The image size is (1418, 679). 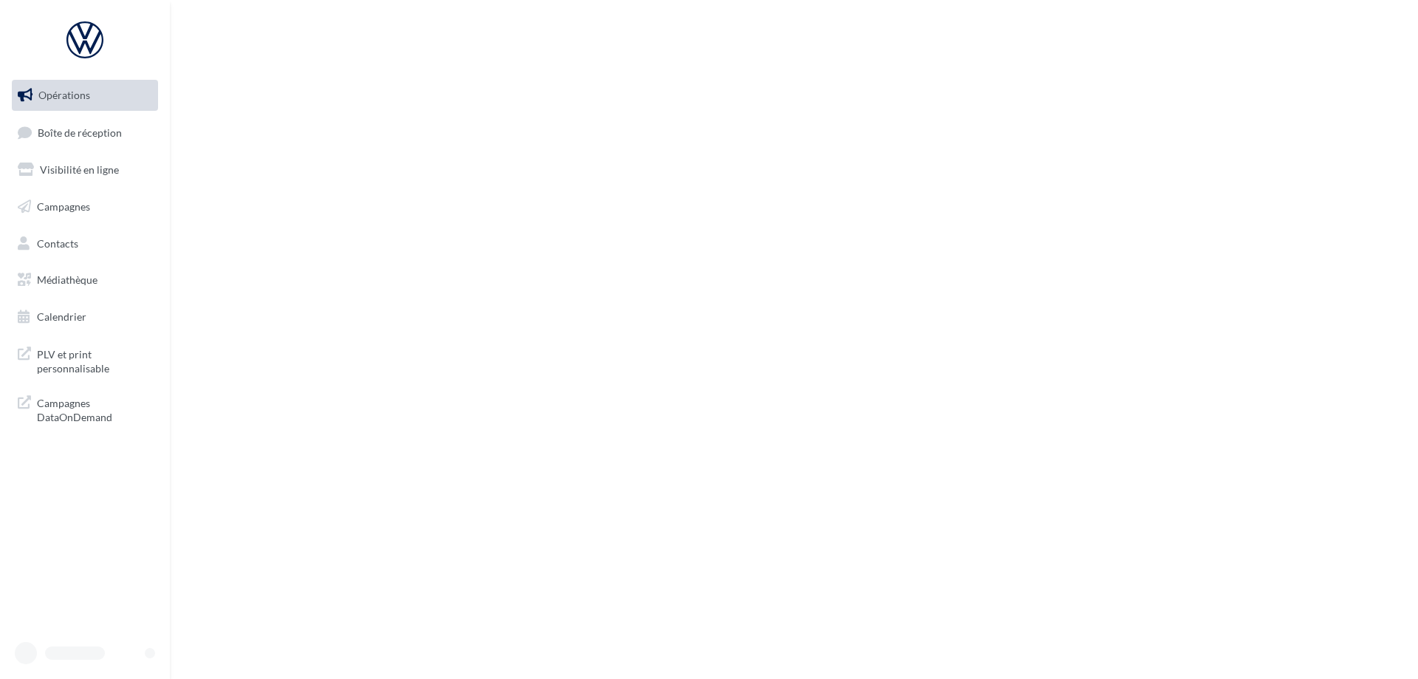 What do you see at coordinates (64, 95) in the screenshot?
I see `span: Opérations` at bounding box center [64, 95].